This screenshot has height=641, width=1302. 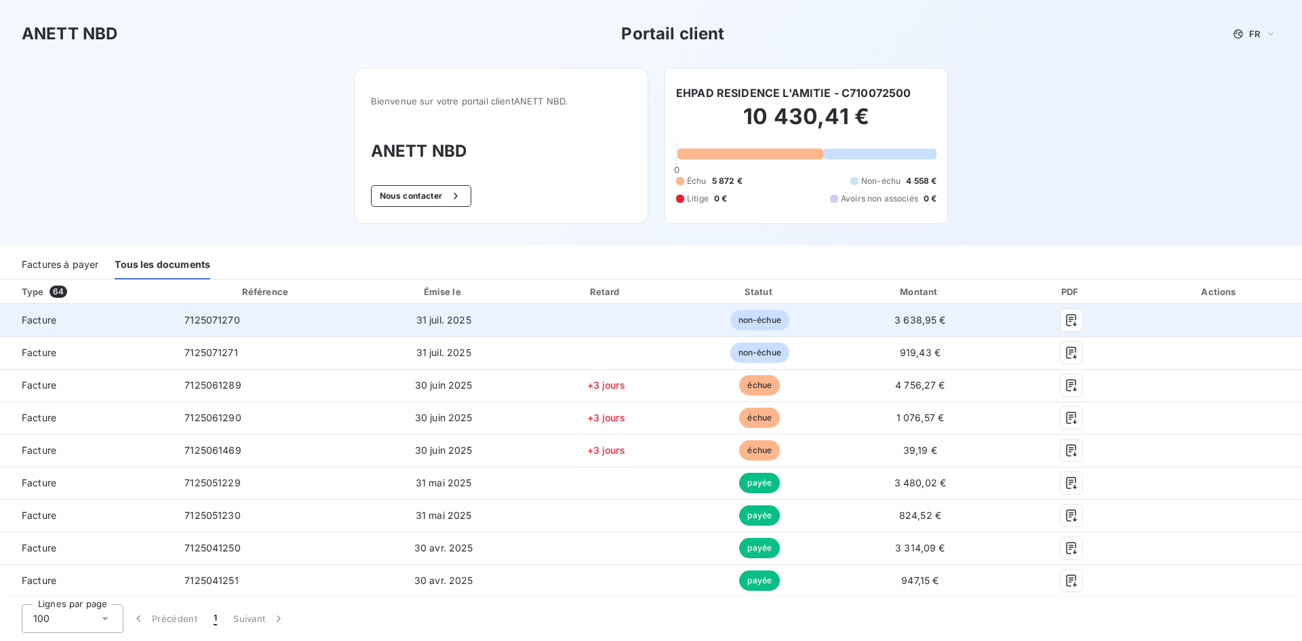 I want to click on span: 7125041250, so click(x=212, y=547).